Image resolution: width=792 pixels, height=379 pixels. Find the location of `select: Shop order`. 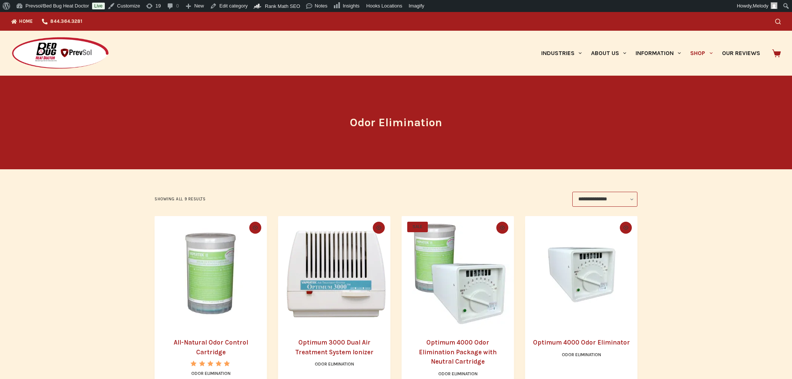

select: Shop order is located at coordinates (605, 199).